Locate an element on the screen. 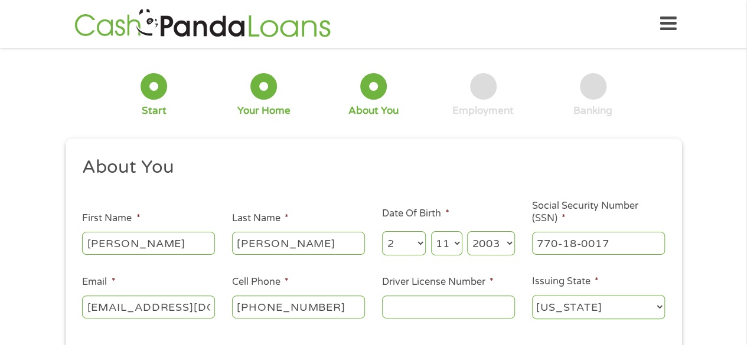  label: Social Security Number (SSN) is located at coordinates (598, 212).